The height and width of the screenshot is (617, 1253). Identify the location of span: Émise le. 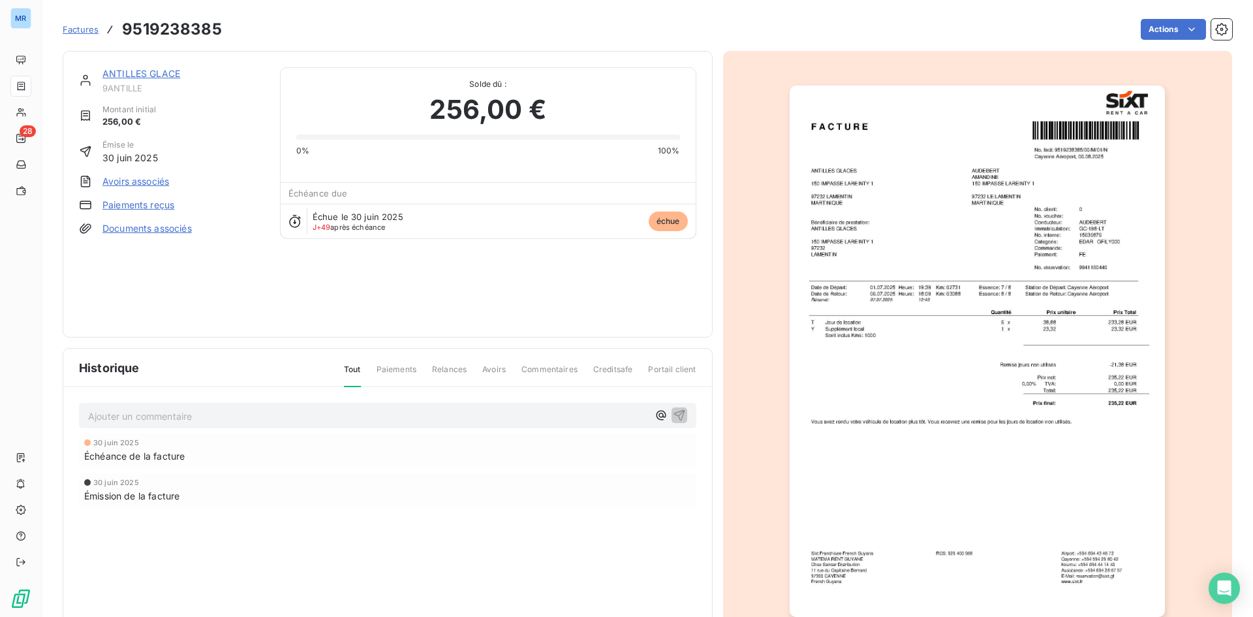
(130, 145).